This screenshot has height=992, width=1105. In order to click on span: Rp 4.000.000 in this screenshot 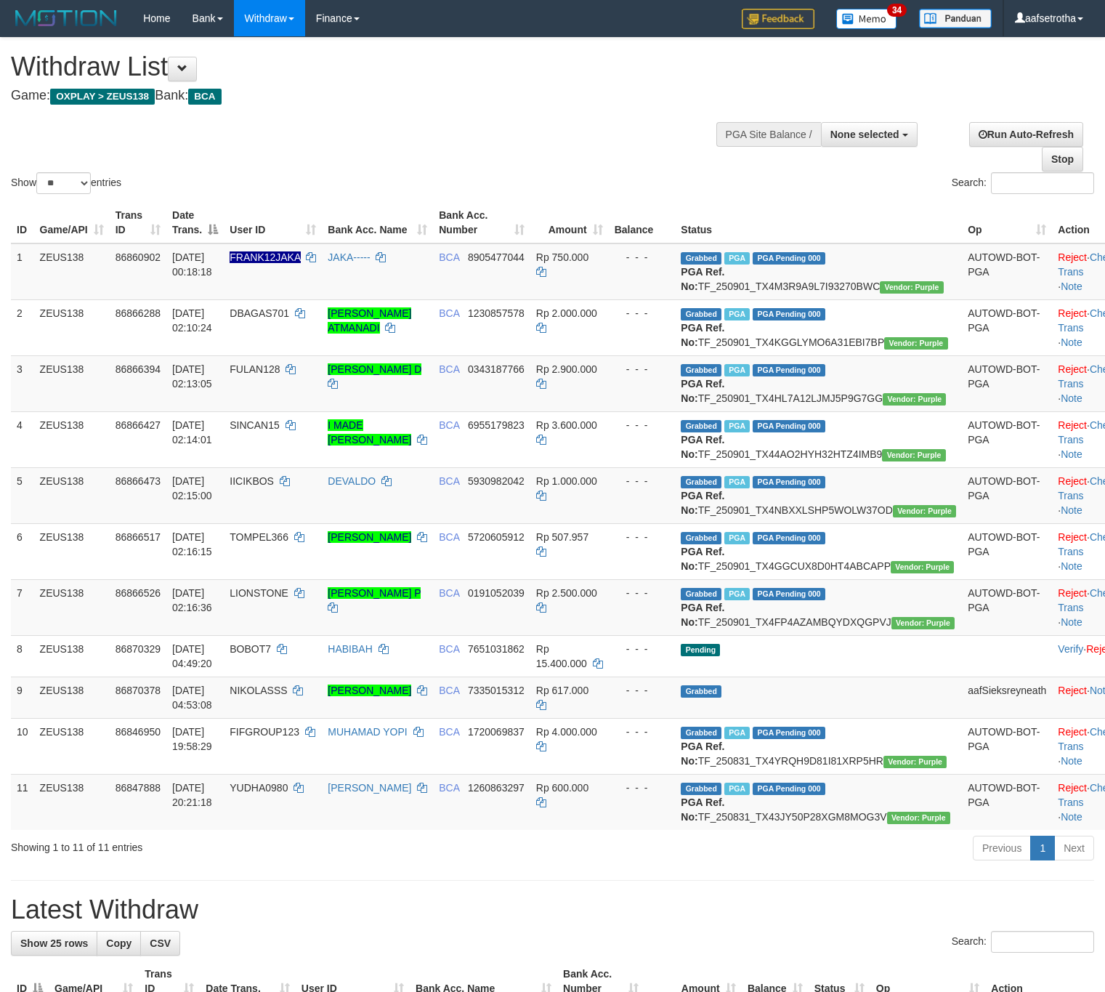, I will do `click(567, 731)`.